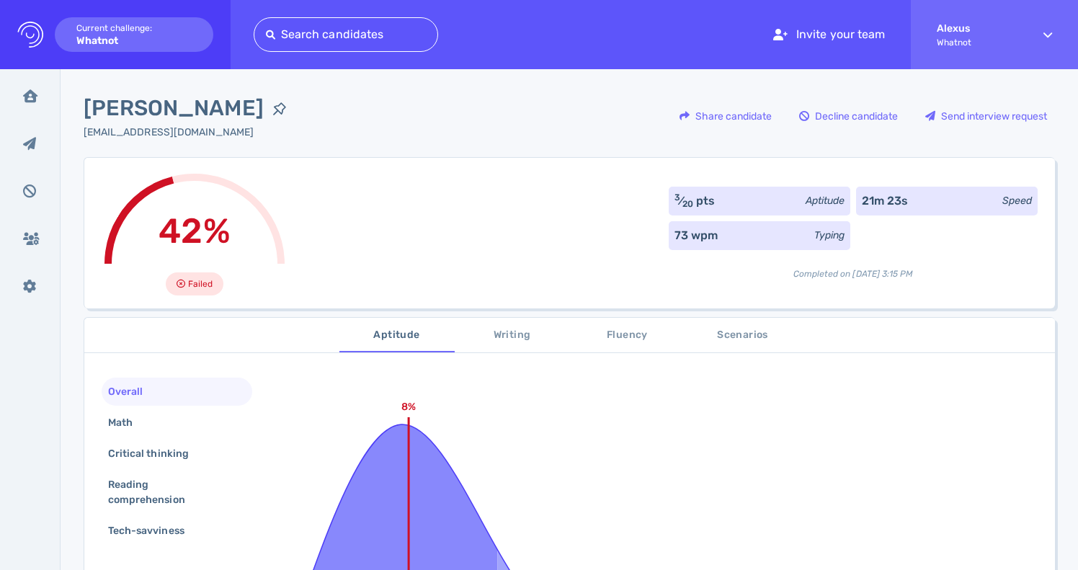  What do you see at coordinates (408, 406) in the screenshot?
I see `text: 8%` at bounding box center [408, 406].